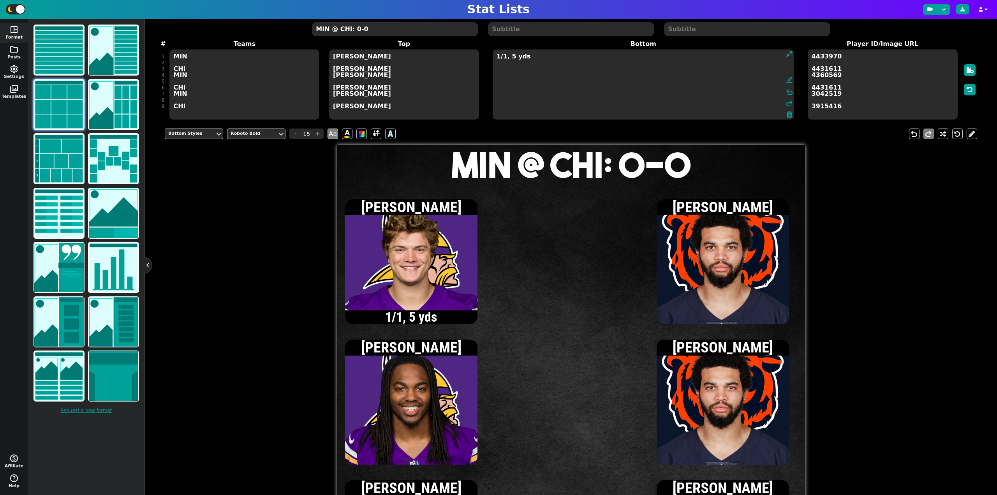 The image size is (997, 495). Describe the element at coordinates (113, 376) in the screenshot. I see `img: jersey` at that location.